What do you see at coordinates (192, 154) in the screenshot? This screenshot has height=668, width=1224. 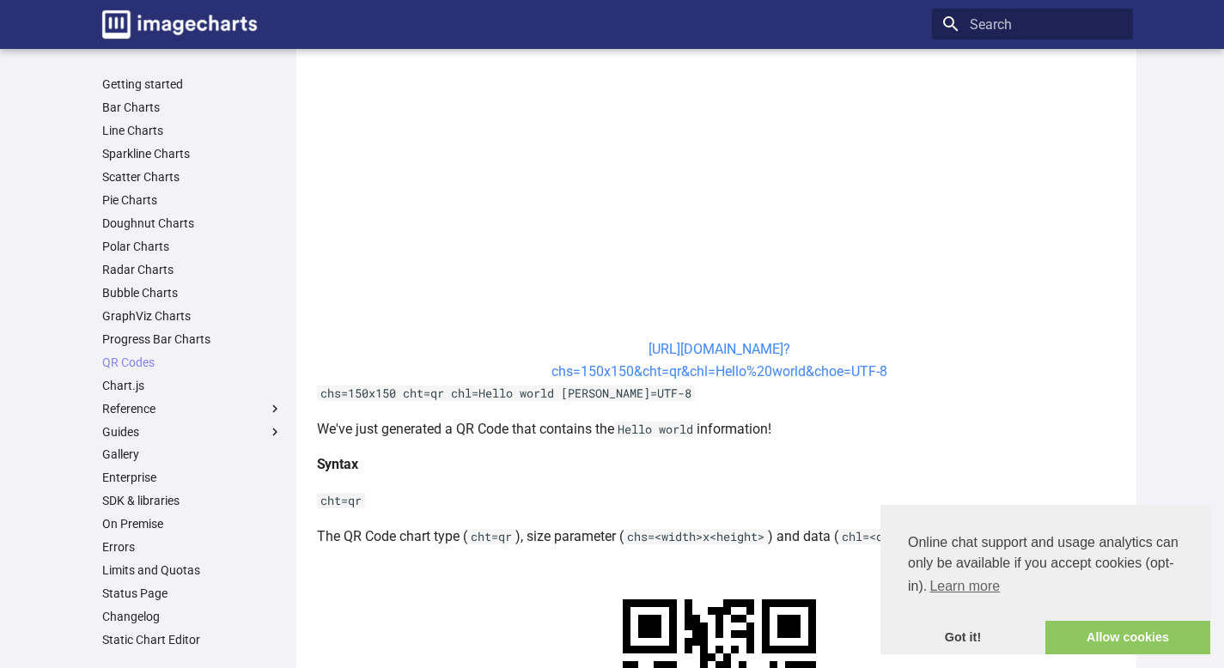 I see `a: Sparkline Charts` at bounding box center [192, 154].